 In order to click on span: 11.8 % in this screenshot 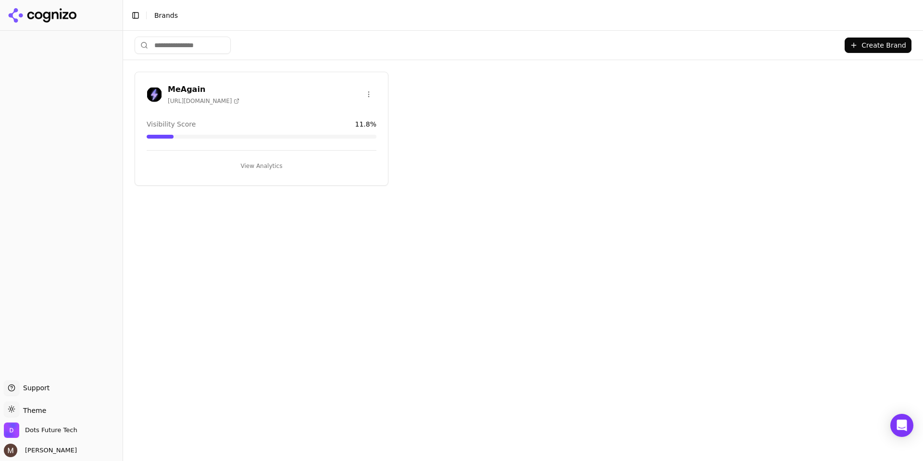, I will do `click(366, 124)`.